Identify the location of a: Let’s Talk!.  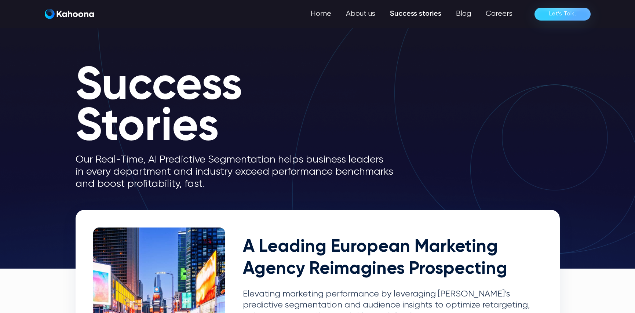
(562, 14).